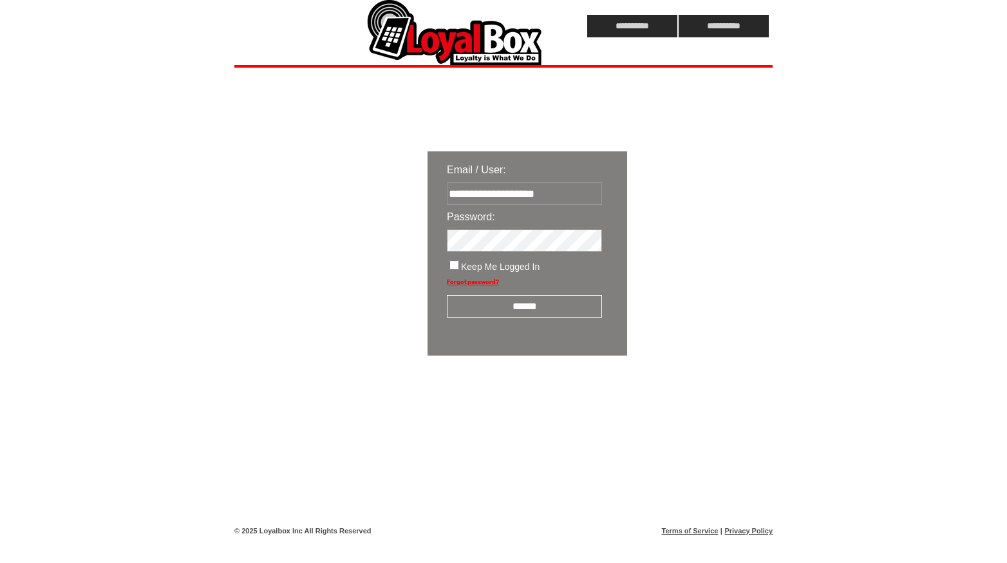 This screenshot has width=1007, height=563. What do you see at coordinates (473, 281) in the screenshot?
I see `a: Forgot password?` at bounding box center [473, 281].